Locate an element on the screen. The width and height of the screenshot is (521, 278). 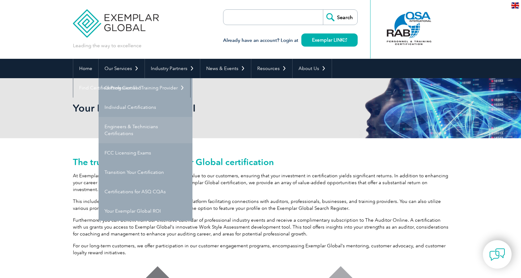
a: News & Events is located at coordinates (226, 69).